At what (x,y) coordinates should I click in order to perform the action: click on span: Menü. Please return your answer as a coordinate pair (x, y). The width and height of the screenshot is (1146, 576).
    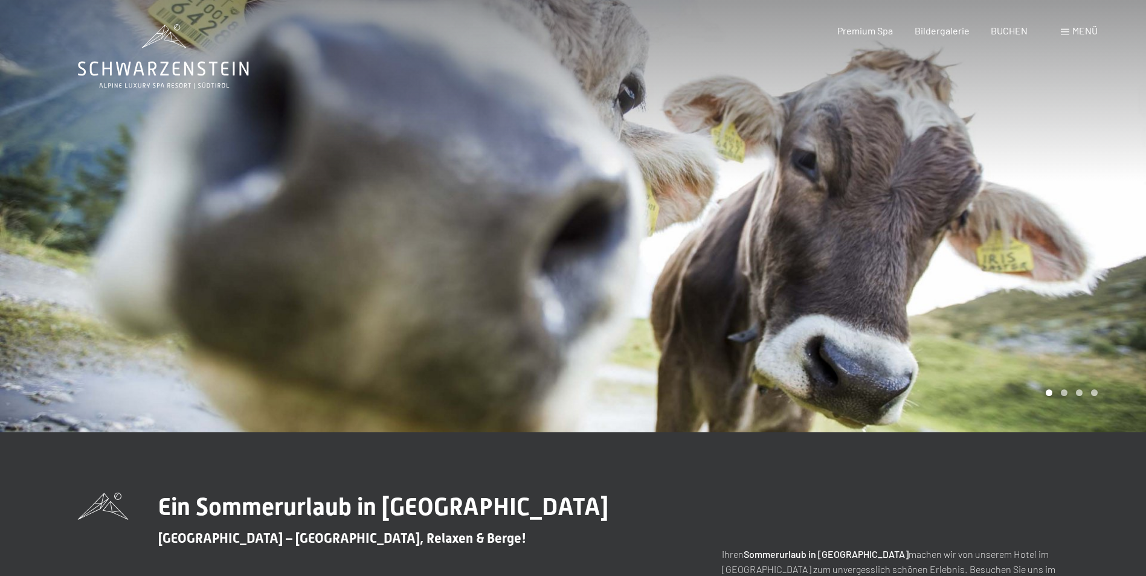
    Looking at the image, I should click on (1085, 30).